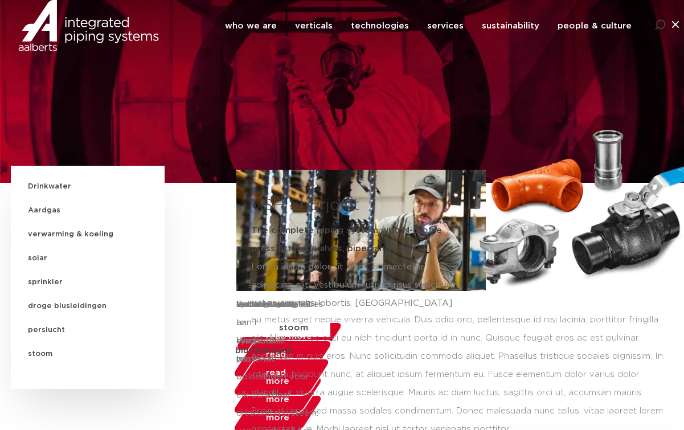  Describe the element at coordinates (88, 259) in the screenshot. I see `span: solar` at that location.